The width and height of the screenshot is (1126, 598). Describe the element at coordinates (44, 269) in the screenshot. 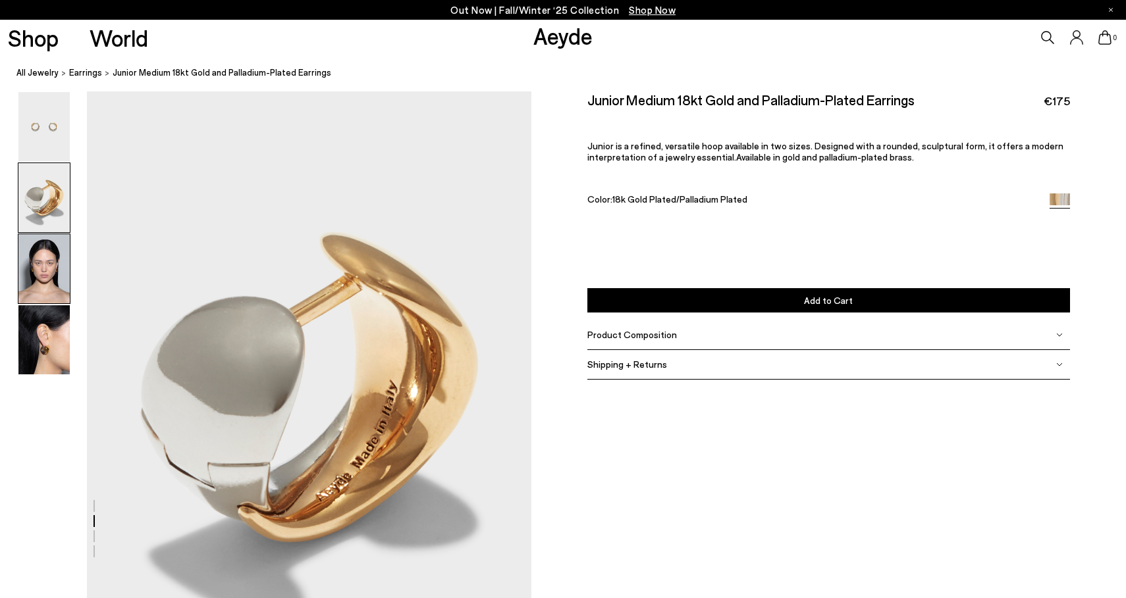

I see `img: Junior Medium 18kt Gold and Palladium-Plated Earrings - Image 3` at that location.